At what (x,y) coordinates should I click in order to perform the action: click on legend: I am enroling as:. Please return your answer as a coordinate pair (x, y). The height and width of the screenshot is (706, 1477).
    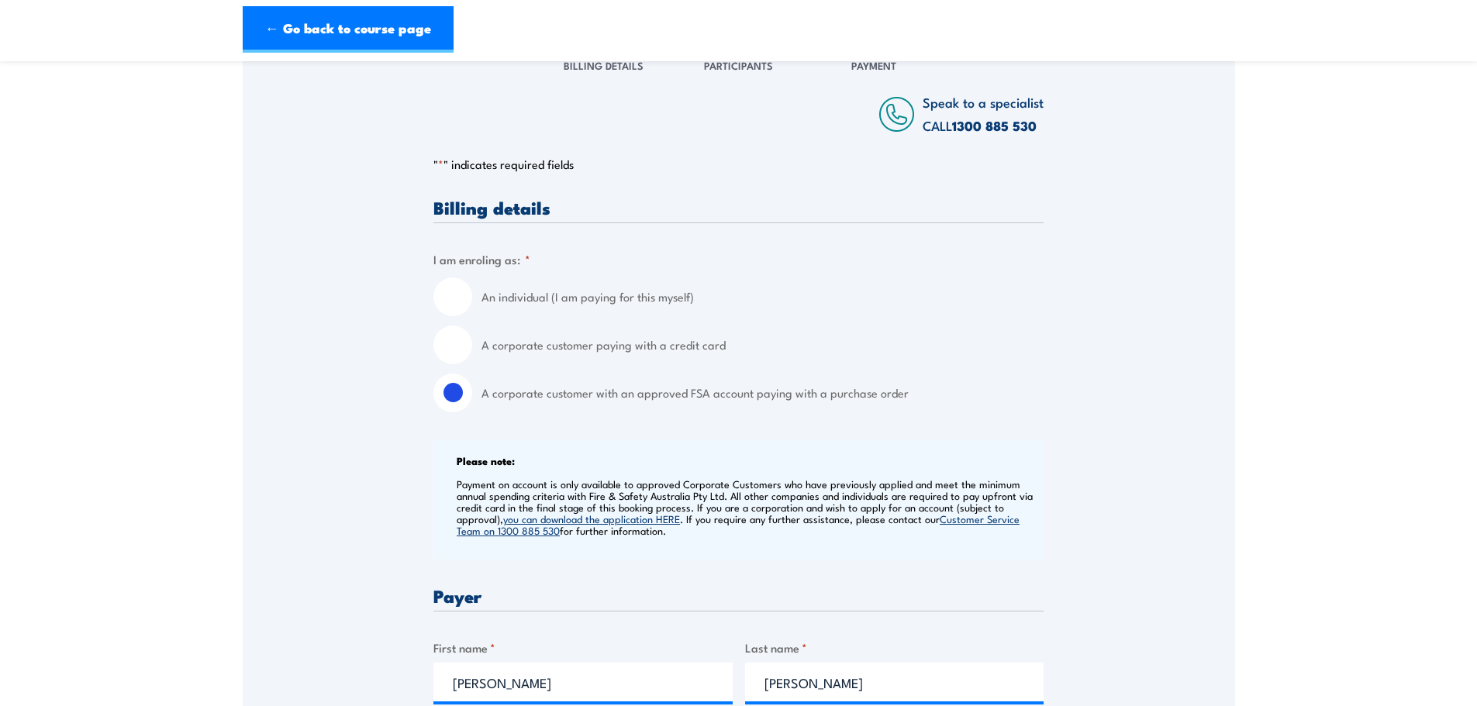
    Looking at the image, I should click on (481, 259).